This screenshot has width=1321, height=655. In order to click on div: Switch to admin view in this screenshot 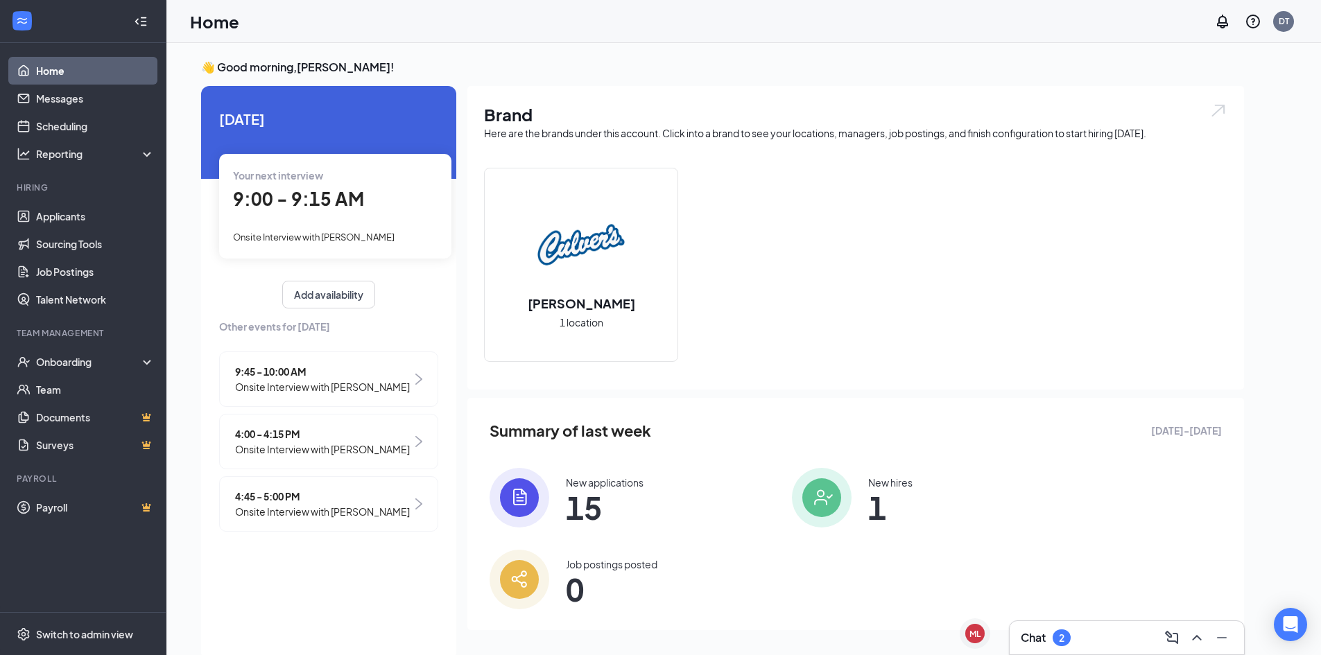, I will do `click(85, 634)`.